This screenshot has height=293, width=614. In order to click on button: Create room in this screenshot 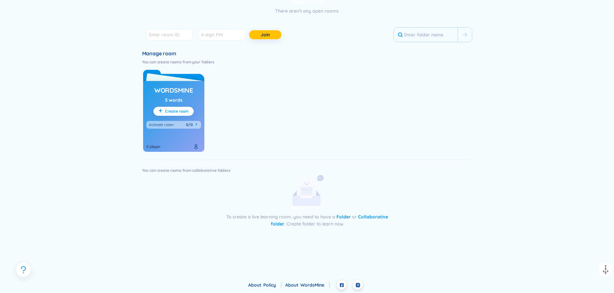, I will do `click(173, 111)`.